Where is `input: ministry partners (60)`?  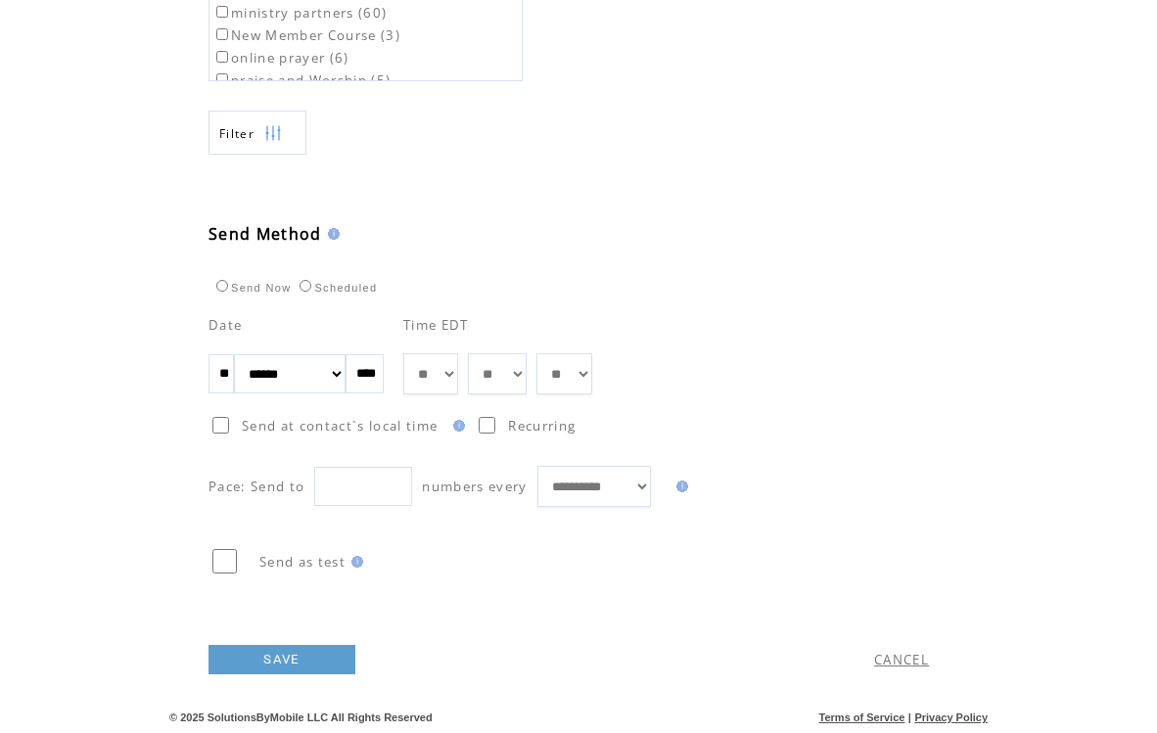
input: ministry partners (60) is located at coordinates (222, 12).